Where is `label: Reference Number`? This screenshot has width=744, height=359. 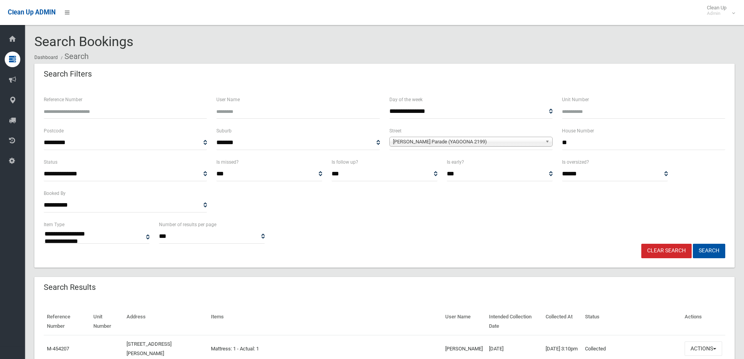
label: Reference Number is located at coordinates (63, 100).